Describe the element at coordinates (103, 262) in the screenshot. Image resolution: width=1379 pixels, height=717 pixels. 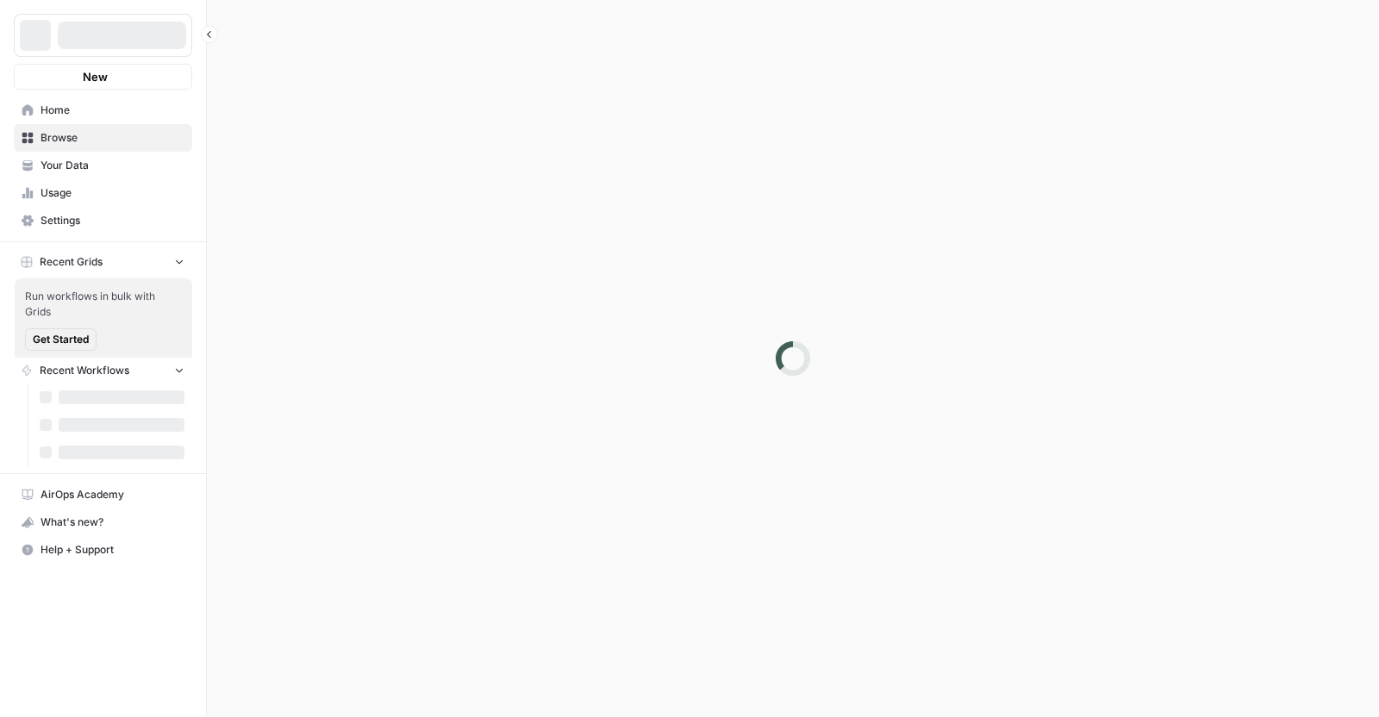
I see `button: Recent Grids` at that location.